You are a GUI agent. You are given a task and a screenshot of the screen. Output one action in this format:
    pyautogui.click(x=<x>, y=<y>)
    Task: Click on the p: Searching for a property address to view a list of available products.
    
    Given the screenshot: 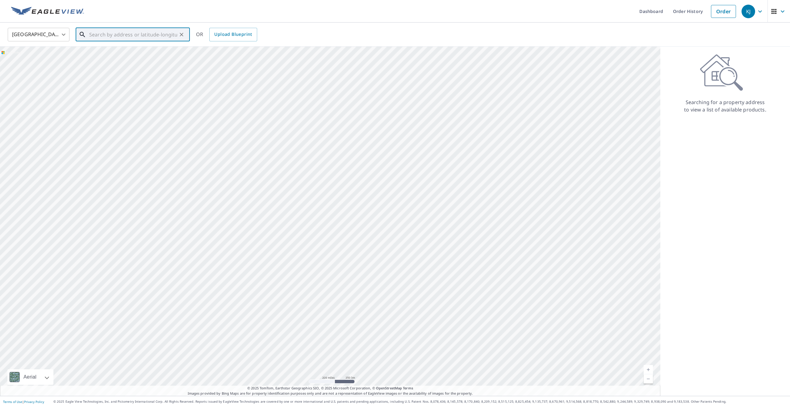 What is the action you would take?
    pyautogui.click(x=725, y=106)
    